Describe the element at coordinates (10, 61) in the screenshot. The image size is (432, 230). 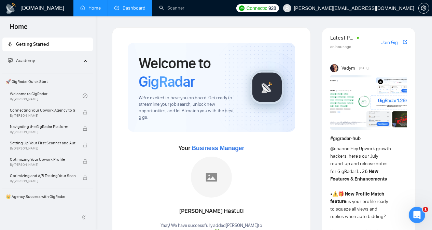
I see `span: fund-projection-screen` at that location.